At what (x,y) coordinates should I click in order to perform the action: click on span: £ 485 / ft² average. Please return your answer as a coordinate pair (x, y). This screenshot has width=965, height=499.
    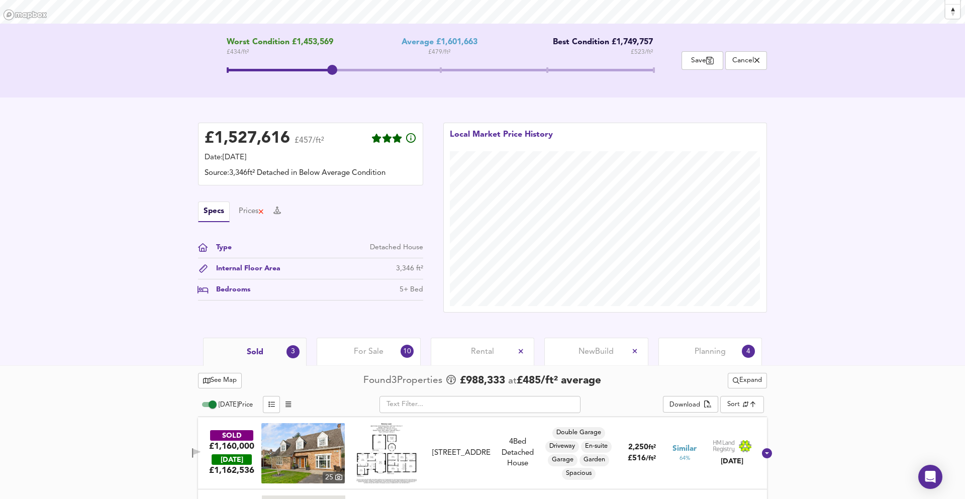
    Looking at the image, I should click on (559, 381).